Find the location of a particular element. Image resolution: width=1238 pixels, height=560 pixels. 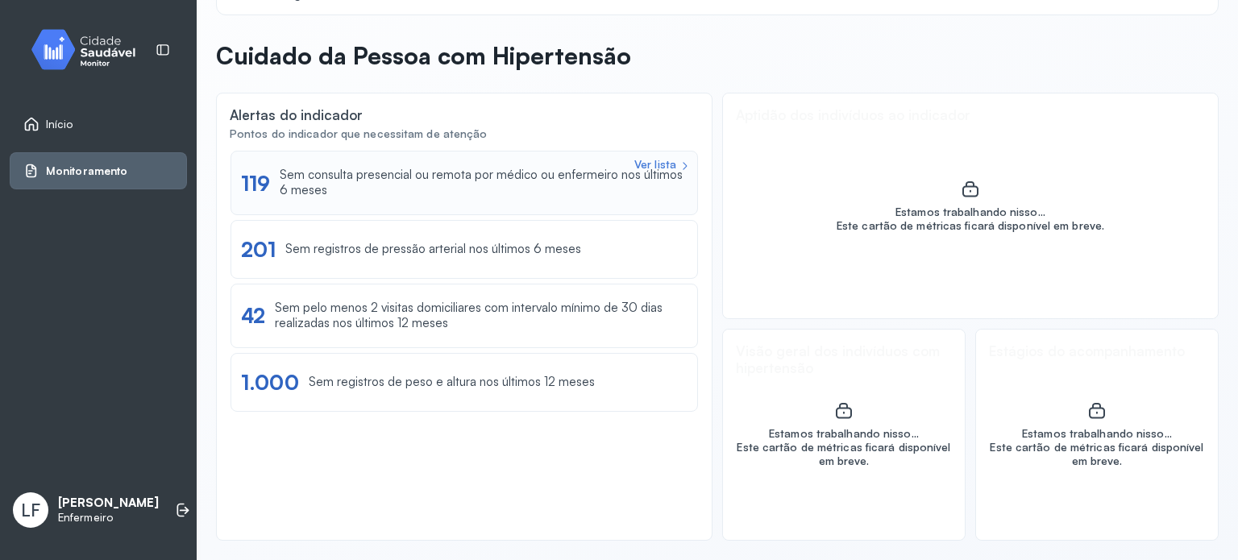

div: 42 is located at coordinates (253, 315).